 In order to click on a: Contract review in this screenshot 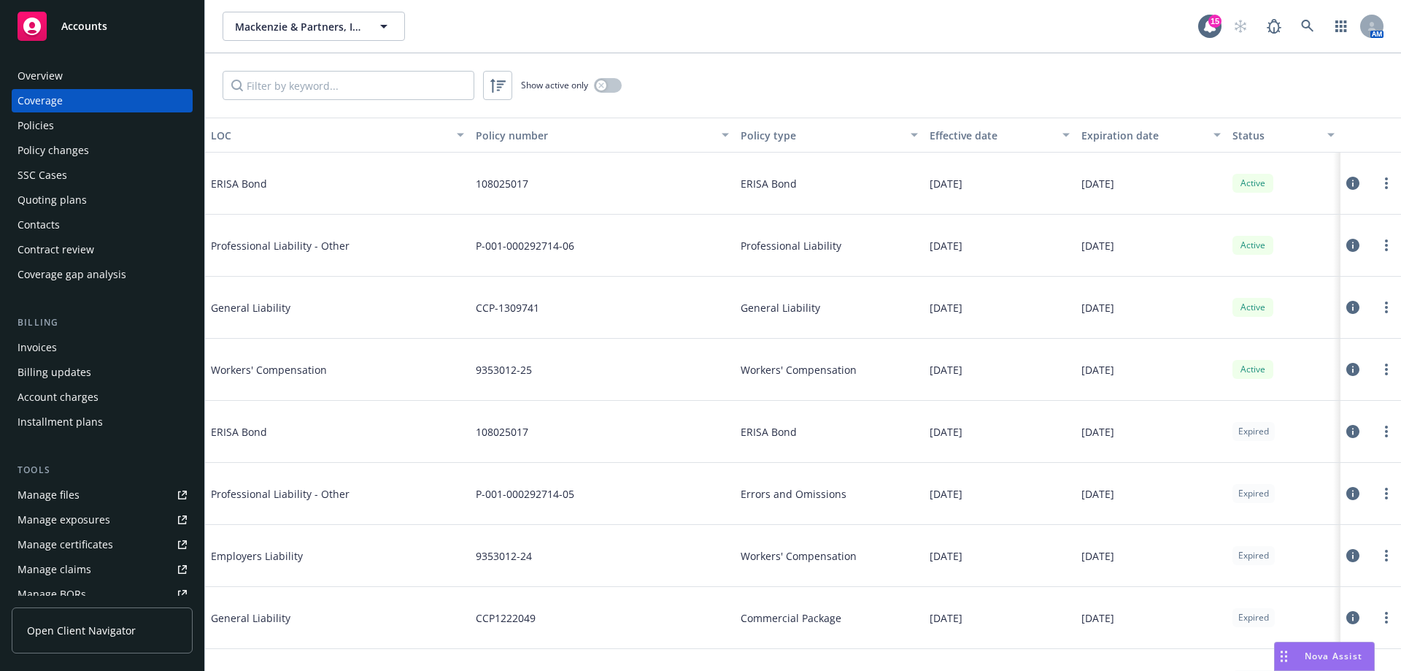, I will do `click(102, 250)`.